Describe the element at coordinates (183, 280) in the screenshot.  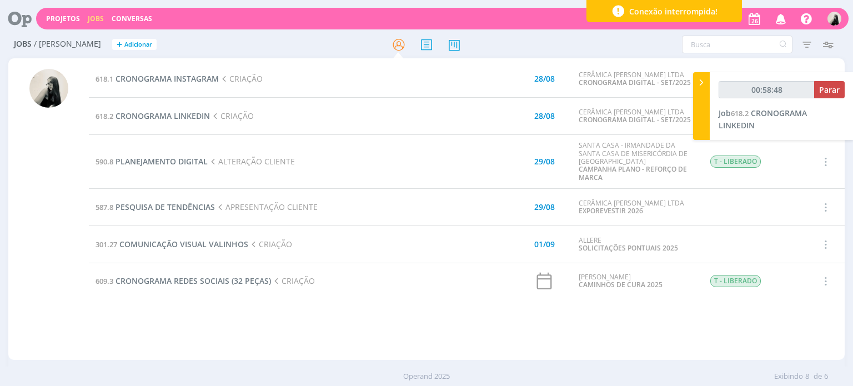
I see `a: 609.3CRONOGRAMA REDES SOCIAIS (32 PEÇAS)` at that location.